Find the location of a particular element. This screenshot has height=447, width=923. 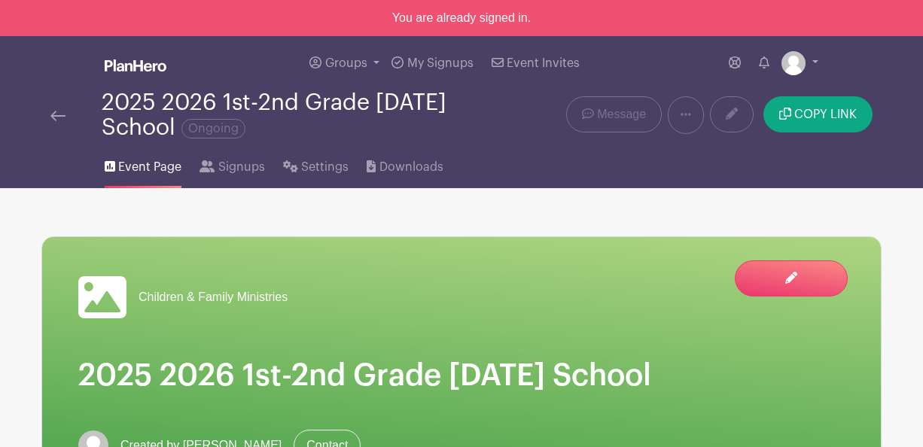

span: Settings is located at coordinates (324, 167).